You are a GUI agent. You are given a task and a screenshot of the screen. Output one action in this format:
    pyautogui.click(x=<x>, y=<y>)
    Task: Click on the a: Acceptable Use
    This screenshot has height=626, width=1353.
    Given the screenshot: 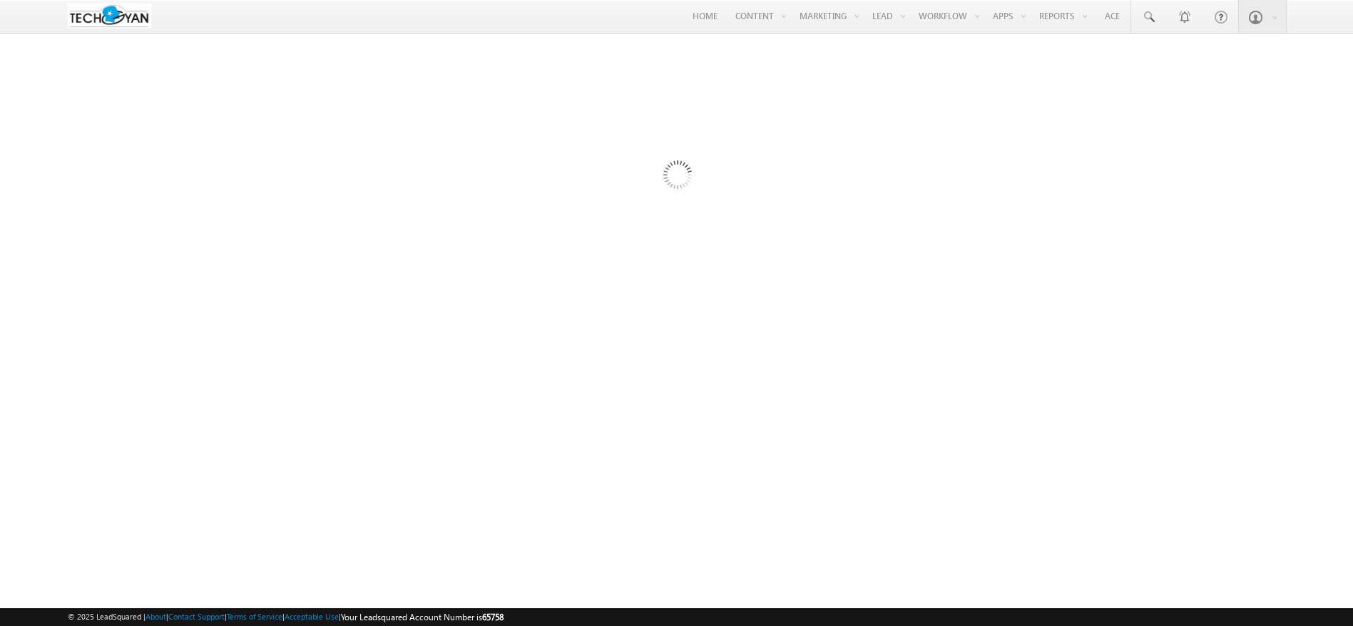 What is the action you would take?
    pyautogui.click(x=312, y=616)
    